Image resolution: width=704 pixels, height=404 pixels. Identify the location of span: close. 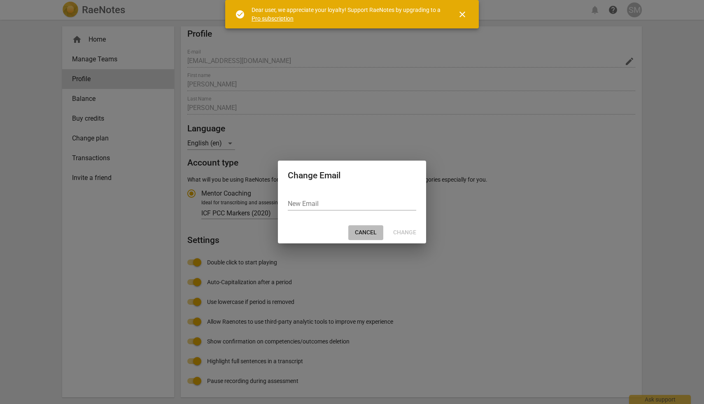
(462, 14).